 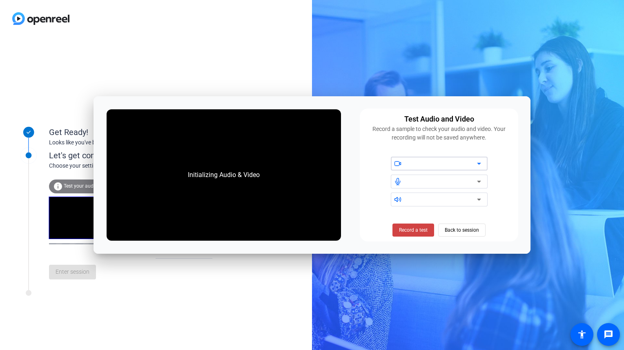 What do you see at coordinates (439, 119) in the screenshot?
I see `div: Test Audio and Video` at bounding box center [439, 119].